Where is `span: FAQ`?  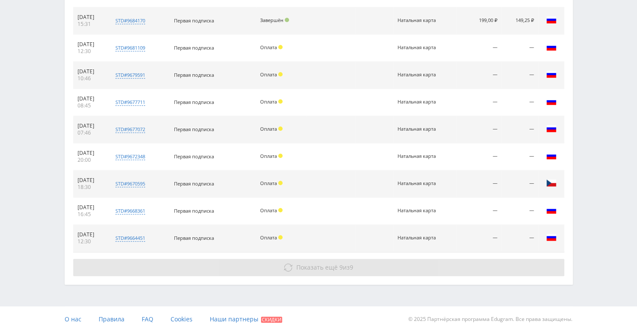
span: FAQ is located at coordinates (147, 318).